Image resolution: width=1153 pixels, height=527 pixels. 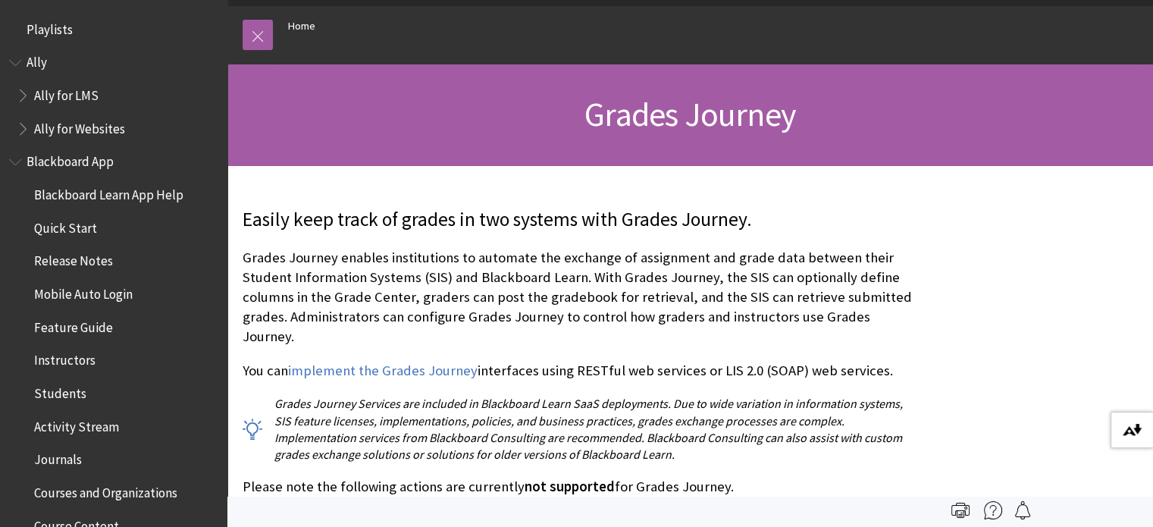 I want to click on span: Feature Guide, so click(x=74, y=324).